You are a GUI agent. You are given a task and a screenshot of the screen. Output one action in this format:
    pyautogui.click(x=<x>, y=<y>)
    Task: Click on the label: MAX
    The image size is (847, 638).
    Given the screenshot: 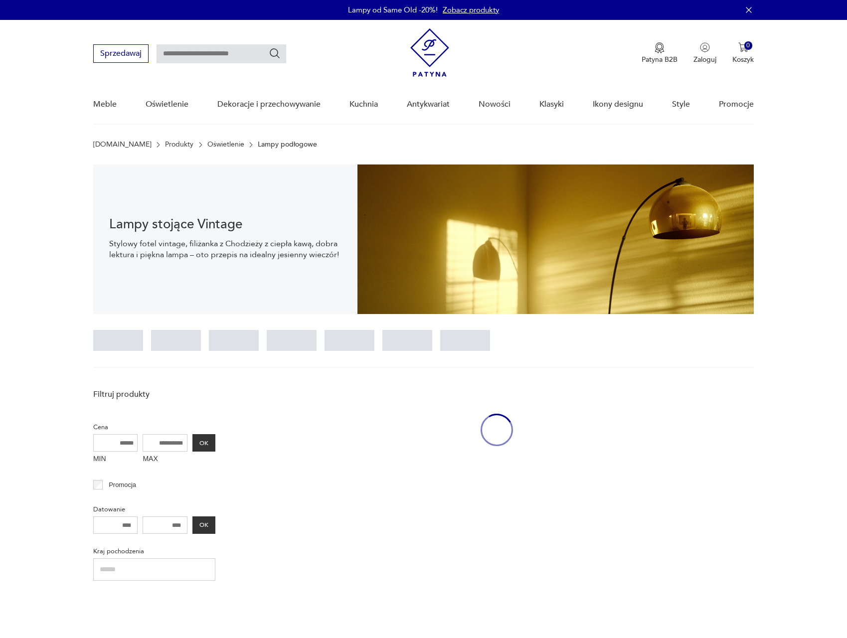 What is the action you would take?
    pyautogui.click(x=165, y=460)
    